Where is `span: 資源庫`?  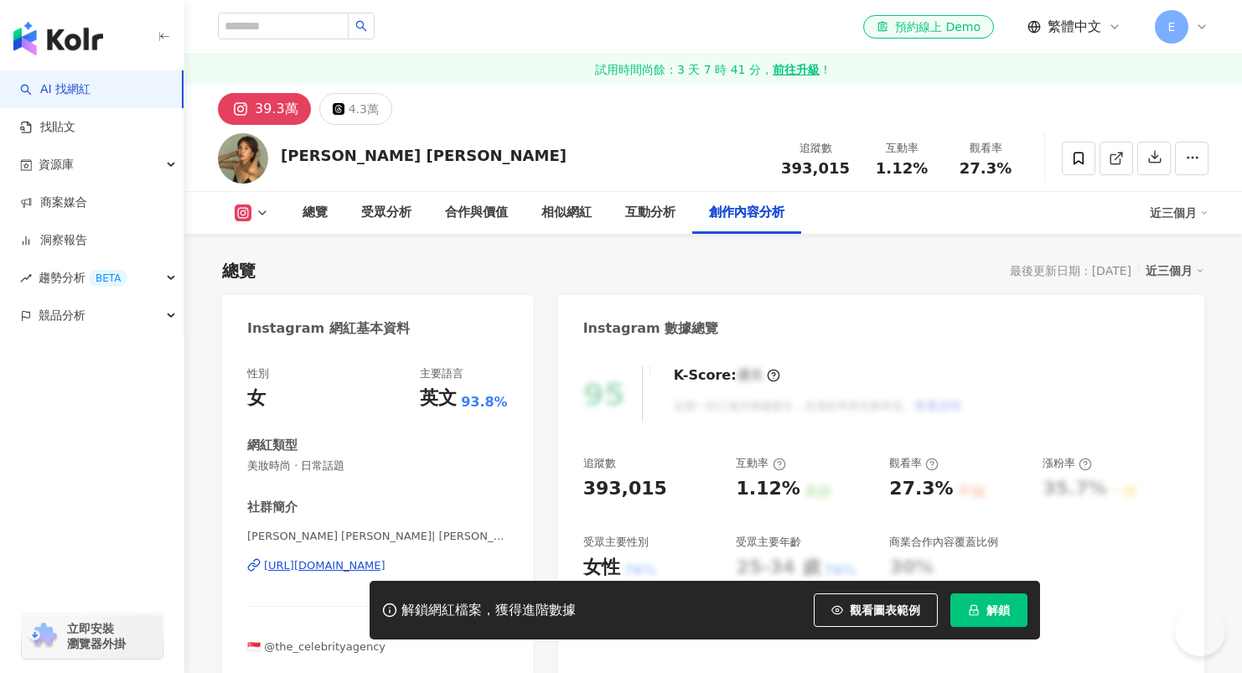
span: 資源庫 is located at coordinates (56, 164).